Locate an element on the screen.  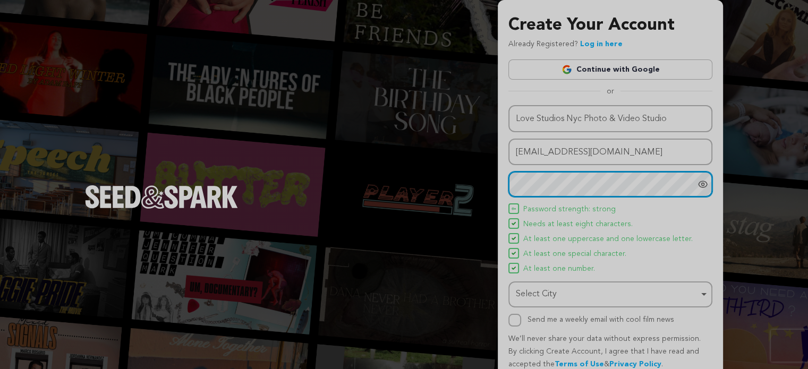
a: Show password as plain text. Warning: this will display your password on the screen. is located at coordinates (703, 184).